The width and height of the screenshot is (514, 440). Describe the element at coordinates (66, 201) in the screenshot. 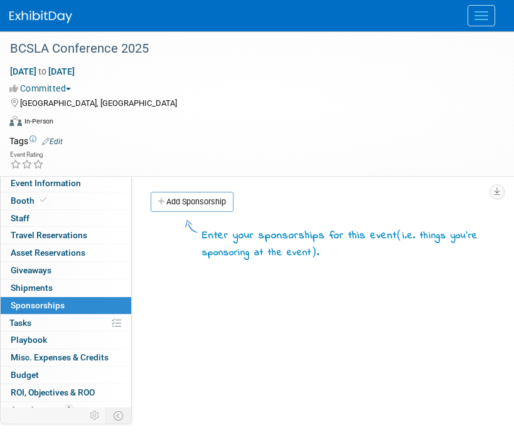

I see `a: Booth` at that location.